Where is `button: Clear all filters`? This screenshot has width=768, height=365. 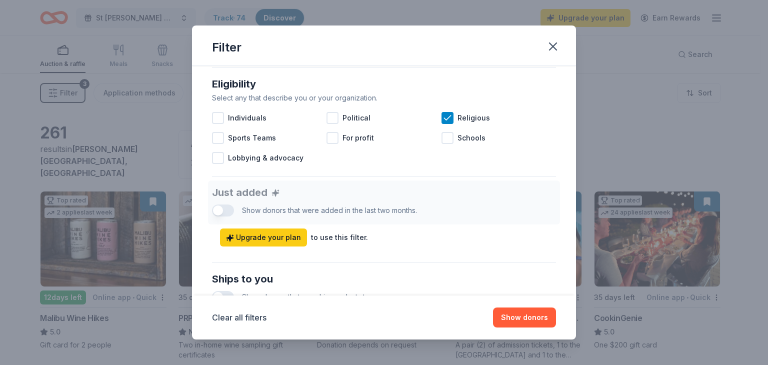
button: Clear all filters is located at coordinates (239, 318).